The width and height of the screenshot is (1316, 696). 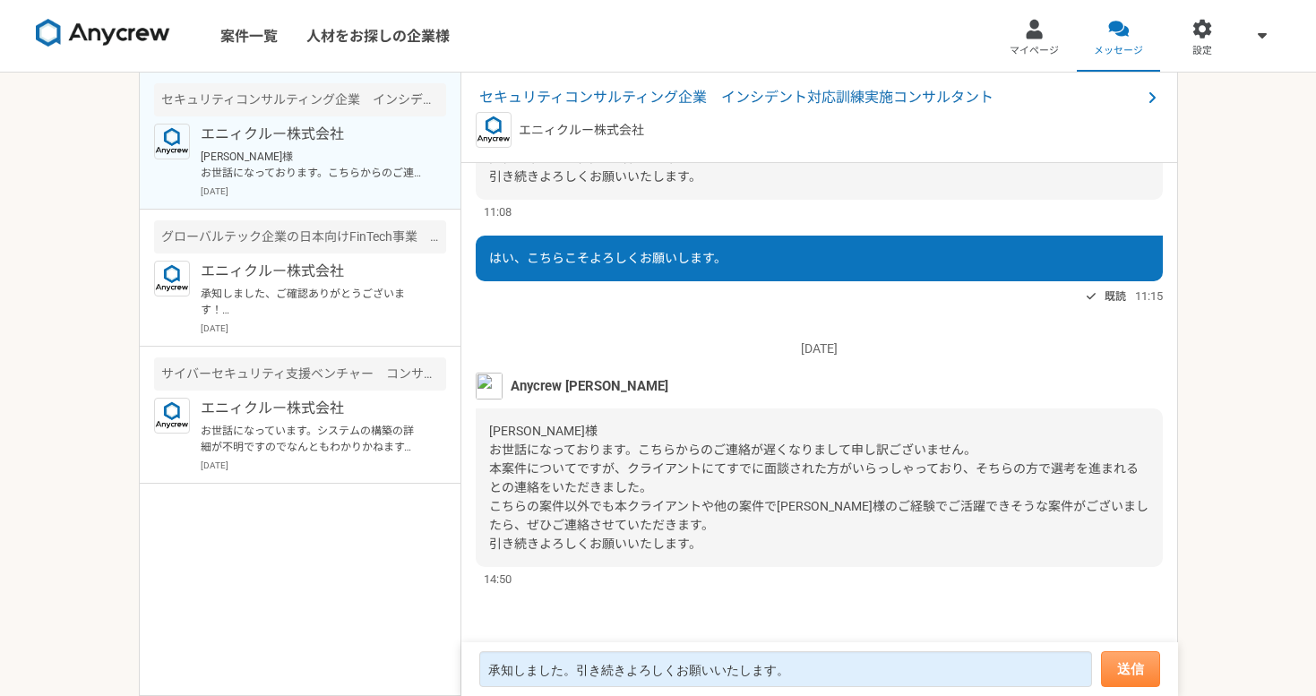 What do you see at coordinates (1202, 51) in the screenshot?
I see `span: 設定` at bounding box center [1202, 51].